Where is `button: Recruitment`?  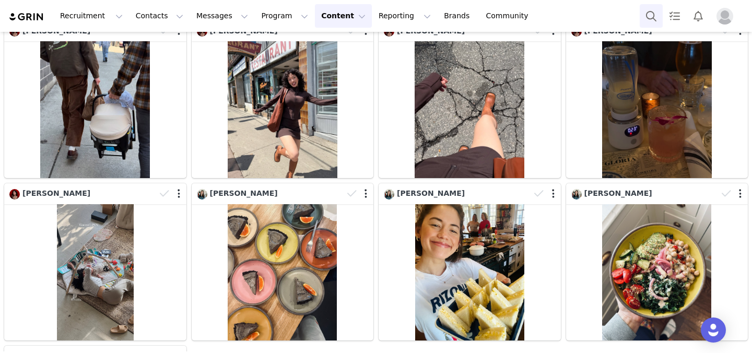 button: Recruitment is located at coordinates (91, 16).